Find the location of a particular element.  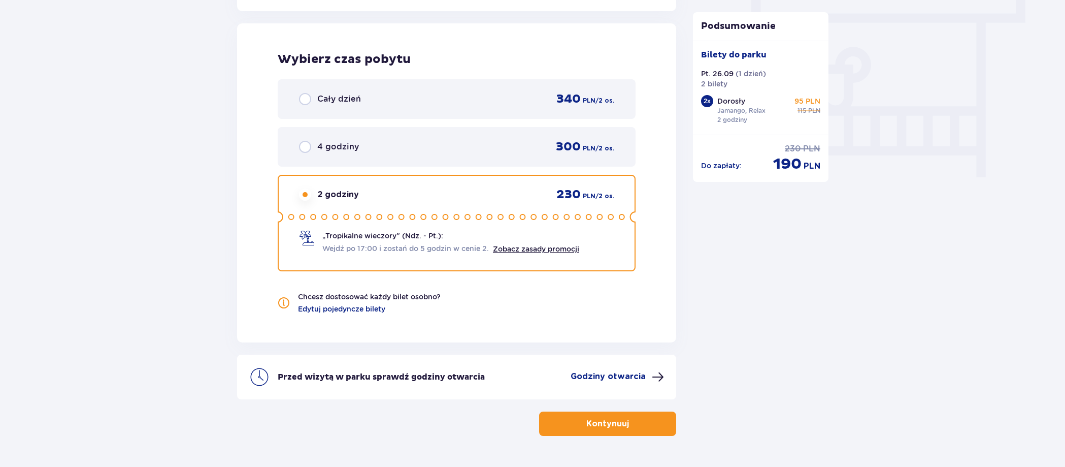

p: „Tropikalne wieczory" (Ndz. - Pt.): is located at coordinates (383, 236).